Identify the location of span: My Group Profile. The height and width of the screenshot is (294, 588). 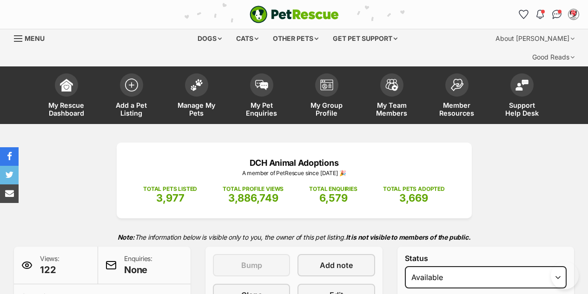
(327, 109).